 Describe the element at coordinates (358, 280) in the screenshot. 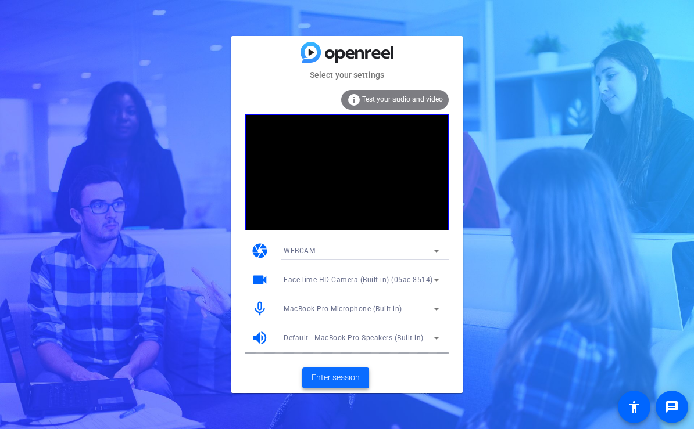

I see `span: FaceTime HD Camera (Built-in) (05ac:8514)` at that location.